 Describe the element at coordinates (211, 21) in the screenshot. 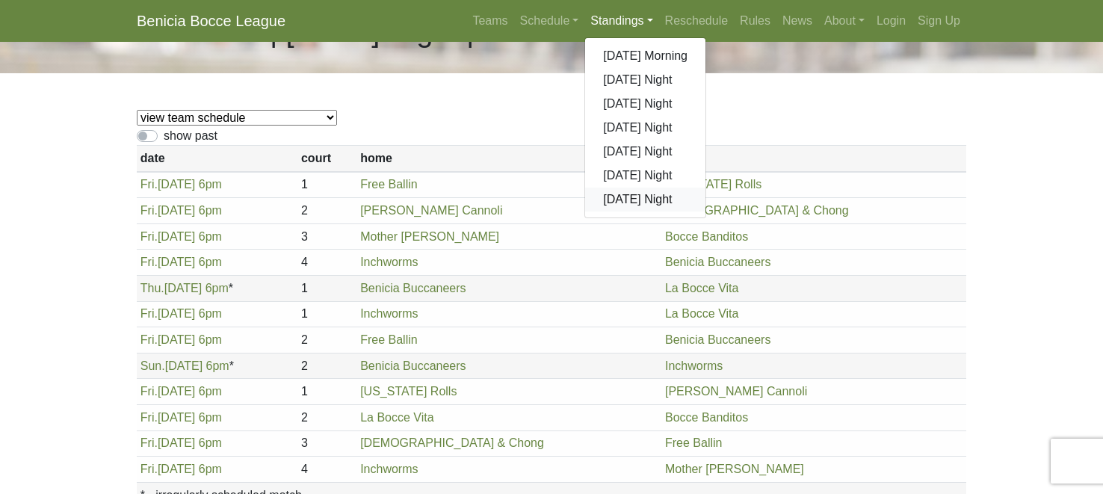

I see `a: Benicia Bocce League` at that location.